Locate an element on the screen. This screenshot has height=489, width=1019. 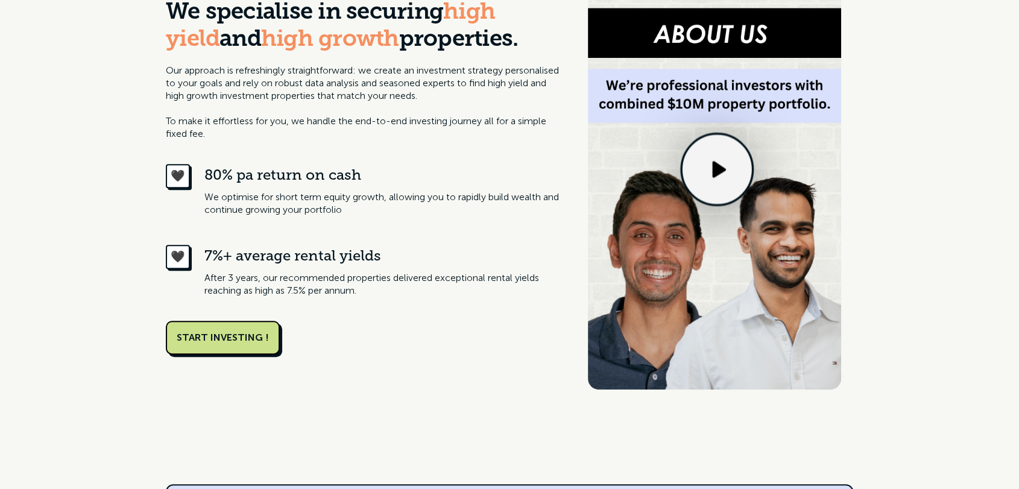
div: 7%+ average rental yields is located at coordinates (384, 256).